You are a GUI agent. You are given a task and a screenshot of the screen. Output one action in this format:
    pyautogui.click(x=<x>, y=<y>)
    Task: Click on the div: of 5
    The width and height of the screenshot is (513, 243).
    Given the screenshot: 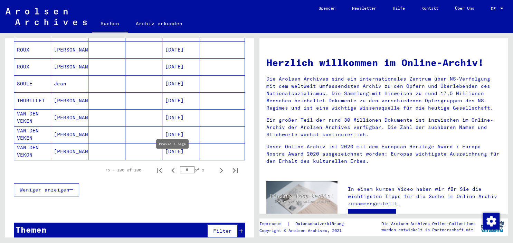 What is the action you would take?
    pyautogui.click(x=197, y=169)
    